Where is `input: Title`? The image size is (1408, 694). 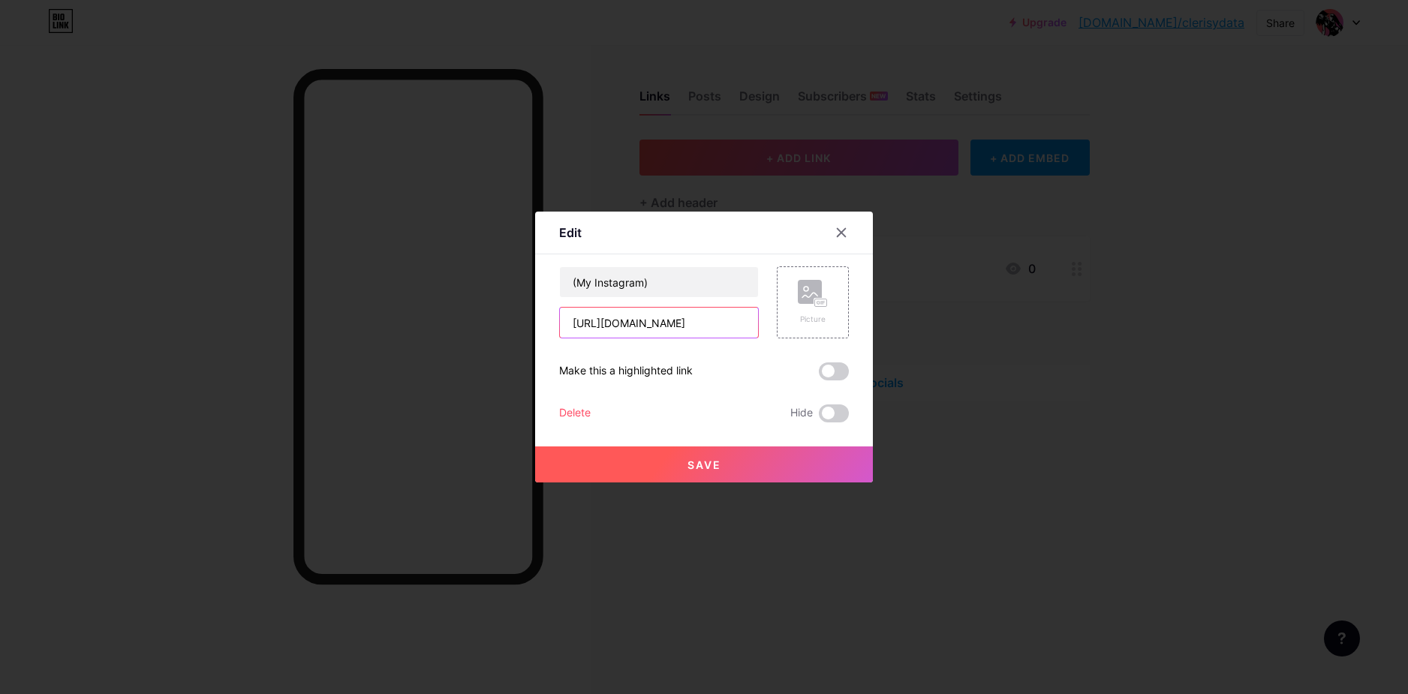 input: Title is located at coordinates (659, 282).